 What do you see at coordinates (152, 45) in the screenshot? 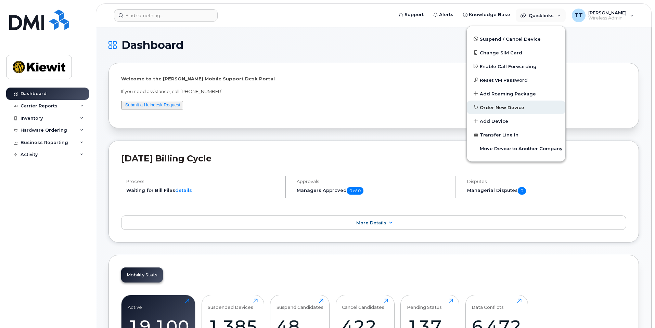
I see `span: Dashboard` at bounding box center [152, 45].